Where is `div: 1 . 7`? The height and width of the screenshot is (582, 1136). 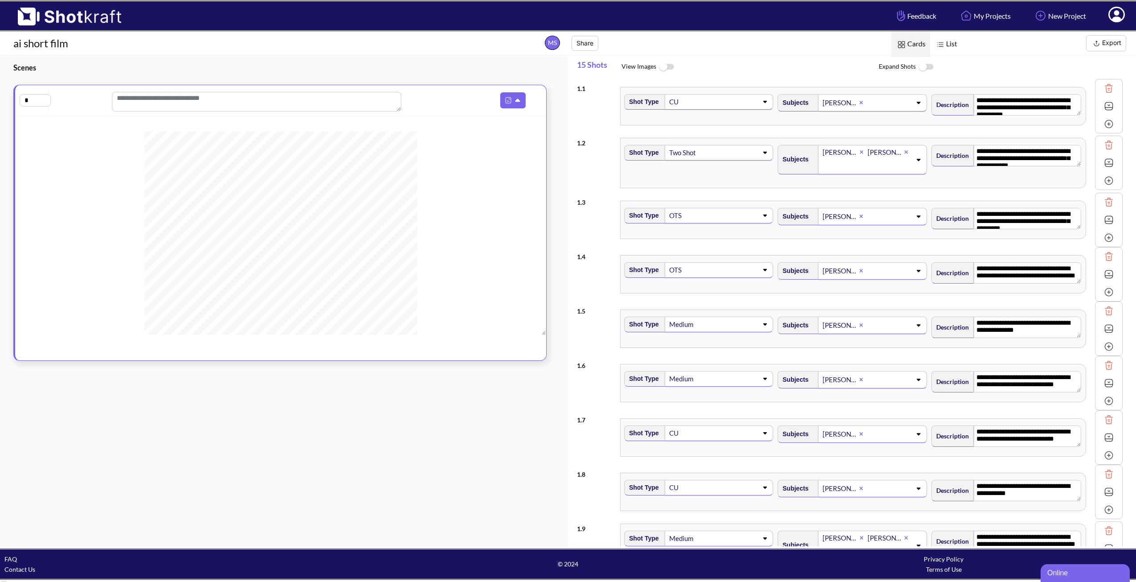
div: 1 . 7 is located at coordinates (596, 417).